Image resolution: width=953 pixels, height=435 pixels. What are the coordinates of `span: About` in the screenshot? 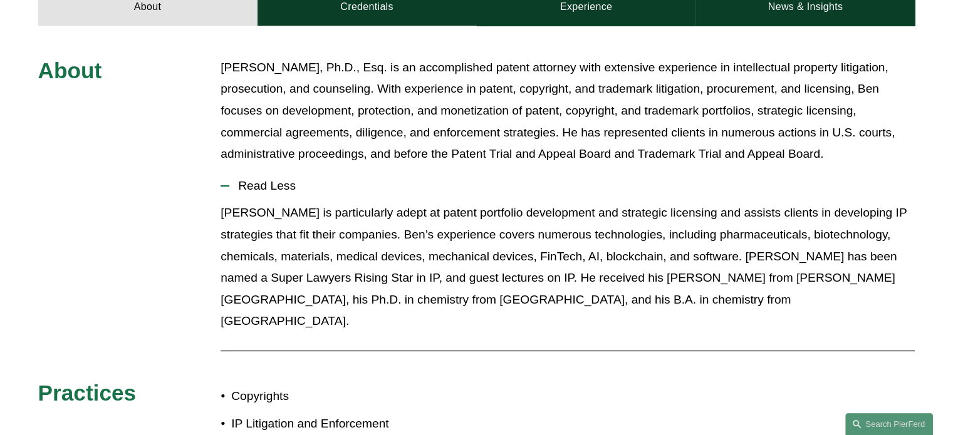 It's located at (70, 70).